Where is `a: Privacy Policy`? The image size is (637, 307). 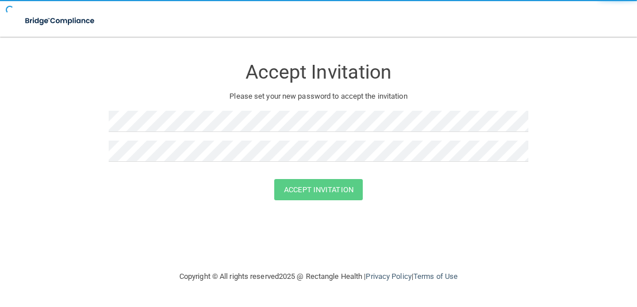 a: Privacy Policy is located at coordinates (388, 276).